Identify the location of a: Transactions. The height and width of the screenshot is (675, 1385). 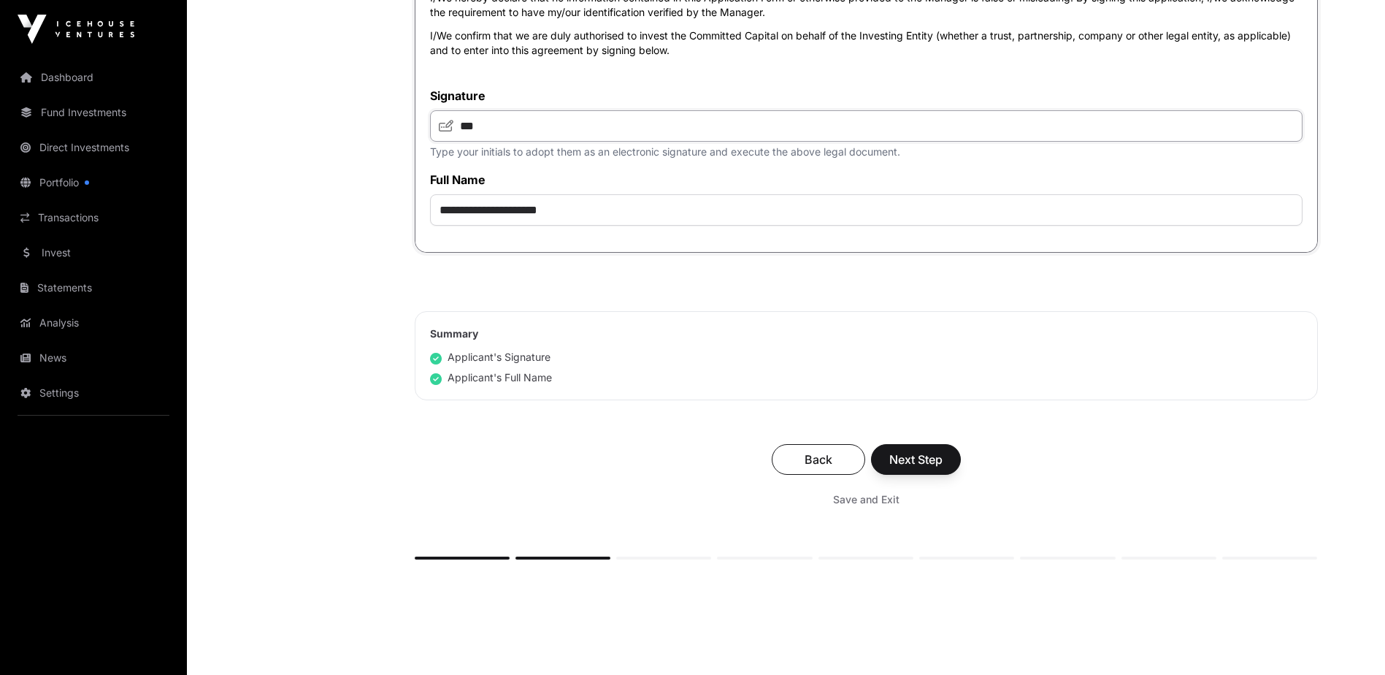
(93, 218).